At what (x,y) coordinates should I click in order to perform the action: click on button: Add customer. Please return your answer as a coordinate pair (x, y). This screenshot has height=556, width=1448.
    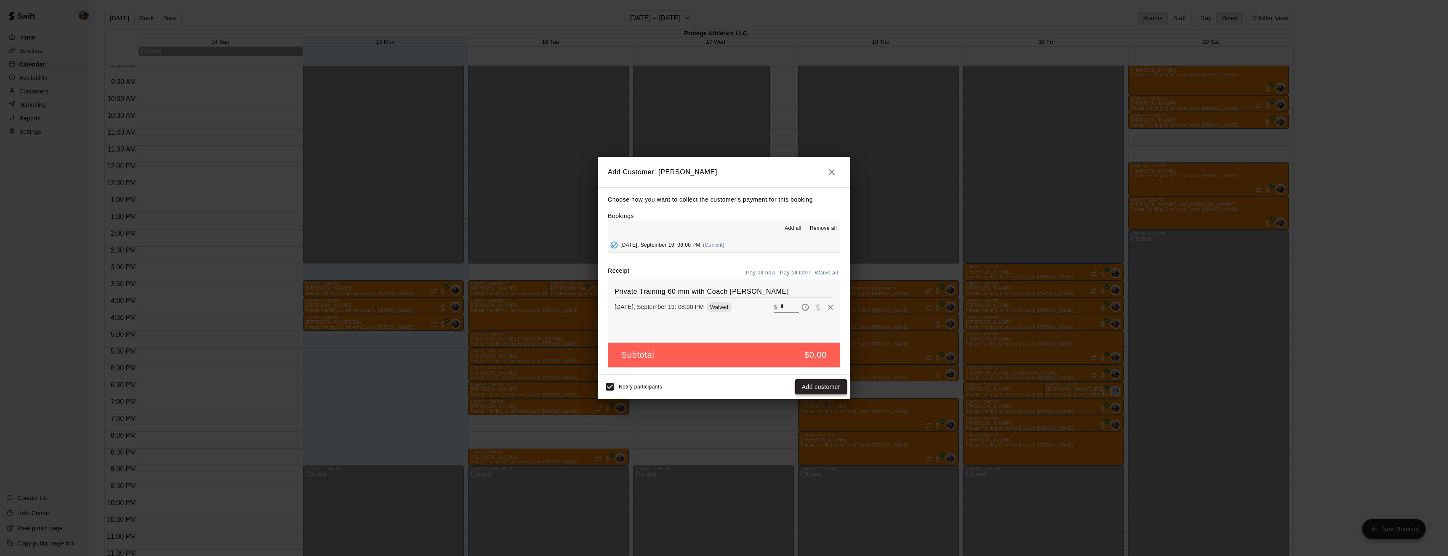
    Looking at the image, I should click on (821, 387).